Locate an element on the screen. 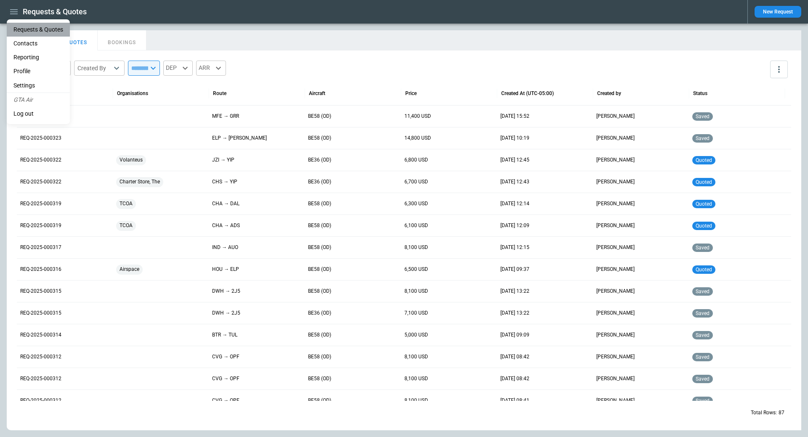 Image resolution: width=808 pixels, height=437 pixels. li: Settings is located at coordinates (38, 85).